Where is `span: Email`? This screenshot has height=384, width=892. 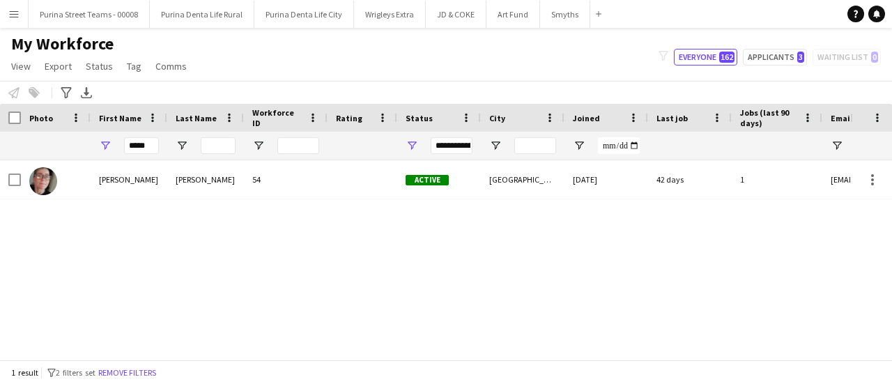 span: Email is located at coordinates (842, 118).